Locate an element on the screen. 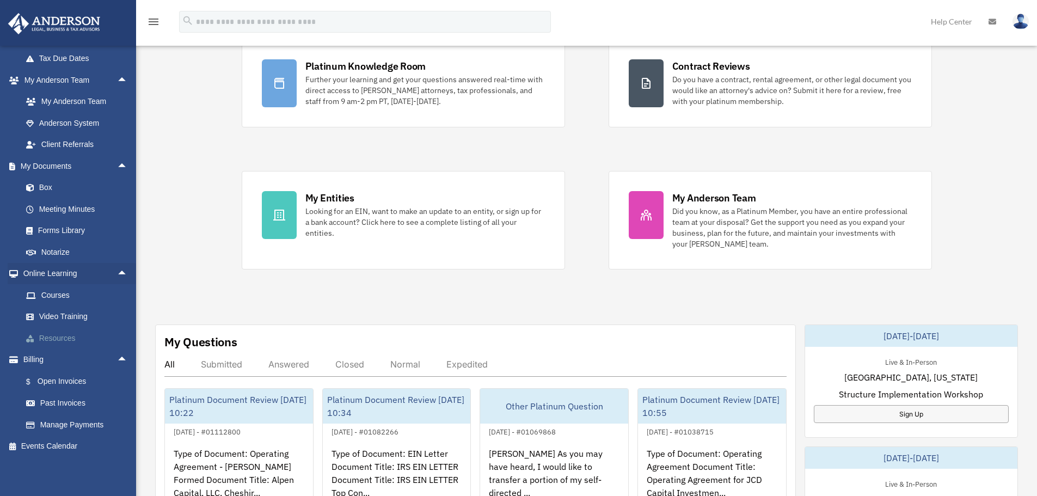  a: My Documentsarrow_drop_up is located at coordinates (76, 166).